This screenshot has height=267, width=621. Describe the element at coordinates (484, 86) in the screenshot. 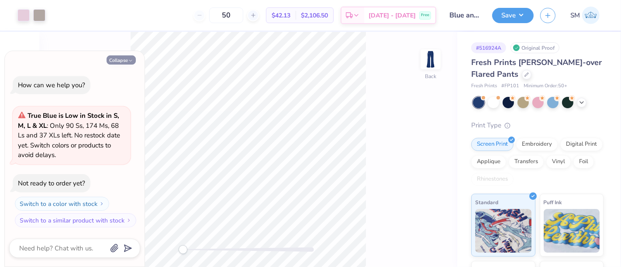

I see `span: Fresh Prints` at that location.